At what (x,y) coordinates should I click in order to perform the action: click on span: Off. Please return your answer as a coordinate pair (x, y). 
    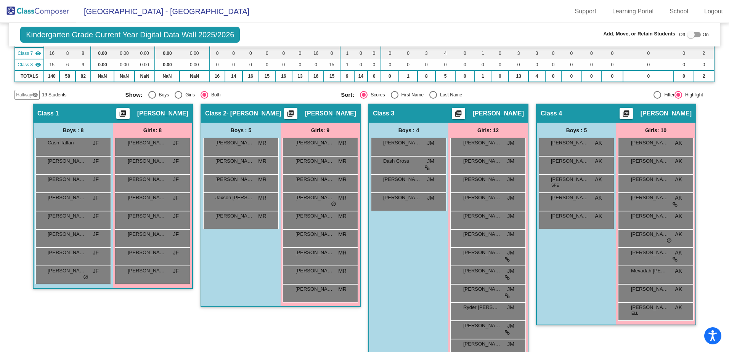
    Looking at the image, I should click on (682, 35).